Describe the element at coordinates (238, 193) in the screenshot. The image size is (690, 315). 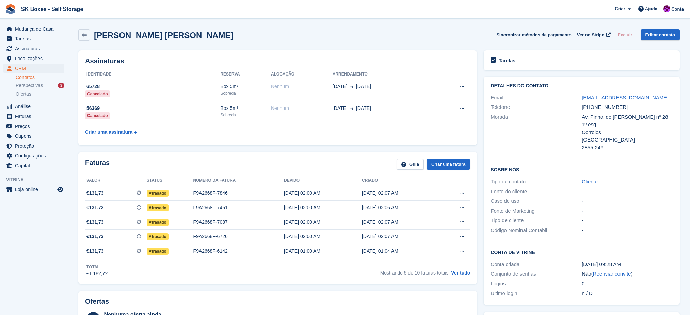
I see `div: F9A2668F-7846` at that location.